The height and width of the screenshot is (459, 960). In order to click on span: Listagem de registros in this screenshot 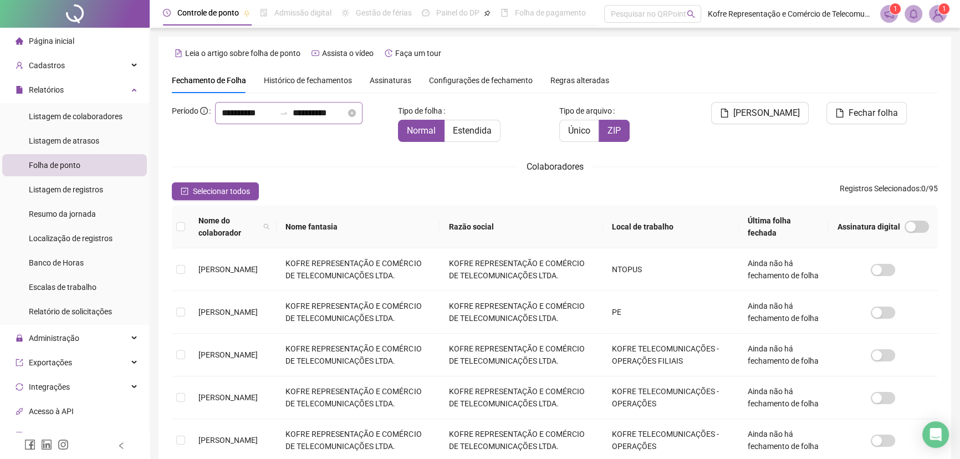, I will do `click(66, 190)`.